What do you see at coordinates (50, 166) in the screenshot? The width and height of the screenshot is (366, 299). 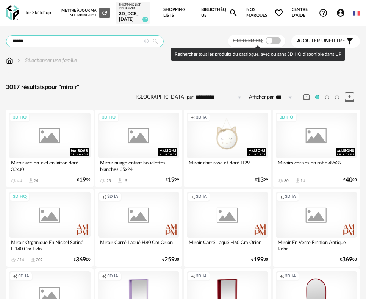 I see `div: Miroir arc-en-ciel en laiton doré 30x30` at bounding box center [50, 166].